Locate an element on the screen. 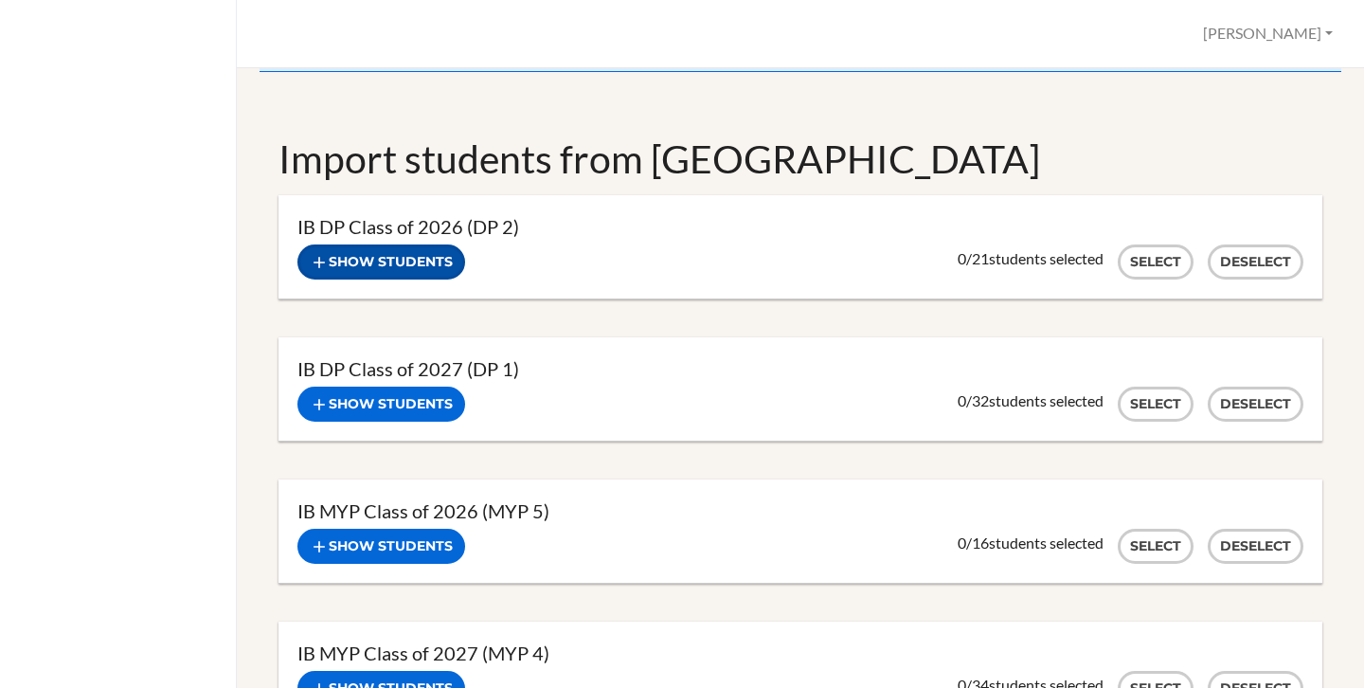 The width and height of the screenshot is (1364, 688). h3: IB DP Class of 2027 (DP 1) is located at coordinates (800, 368).